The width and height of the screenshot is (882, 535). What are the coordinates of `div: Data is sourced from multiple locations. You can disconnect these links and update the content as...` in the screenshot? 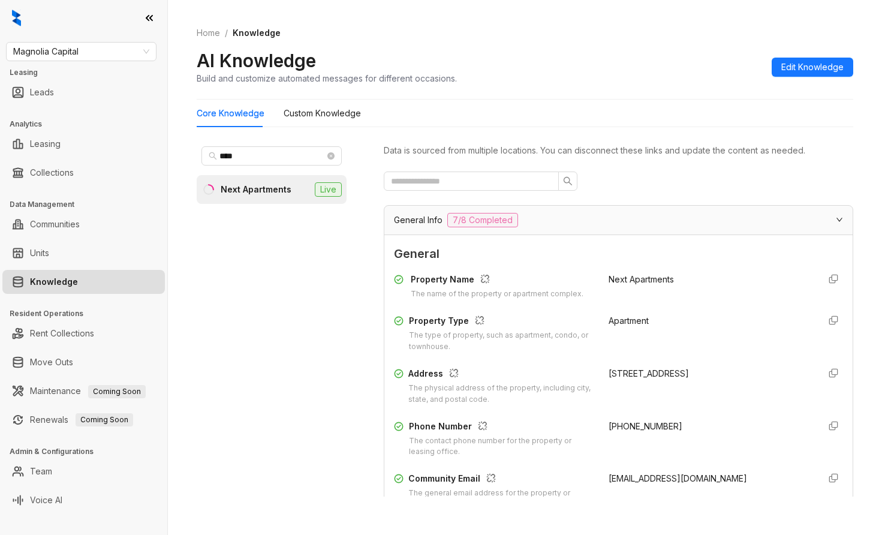 It's located at (618, 150).